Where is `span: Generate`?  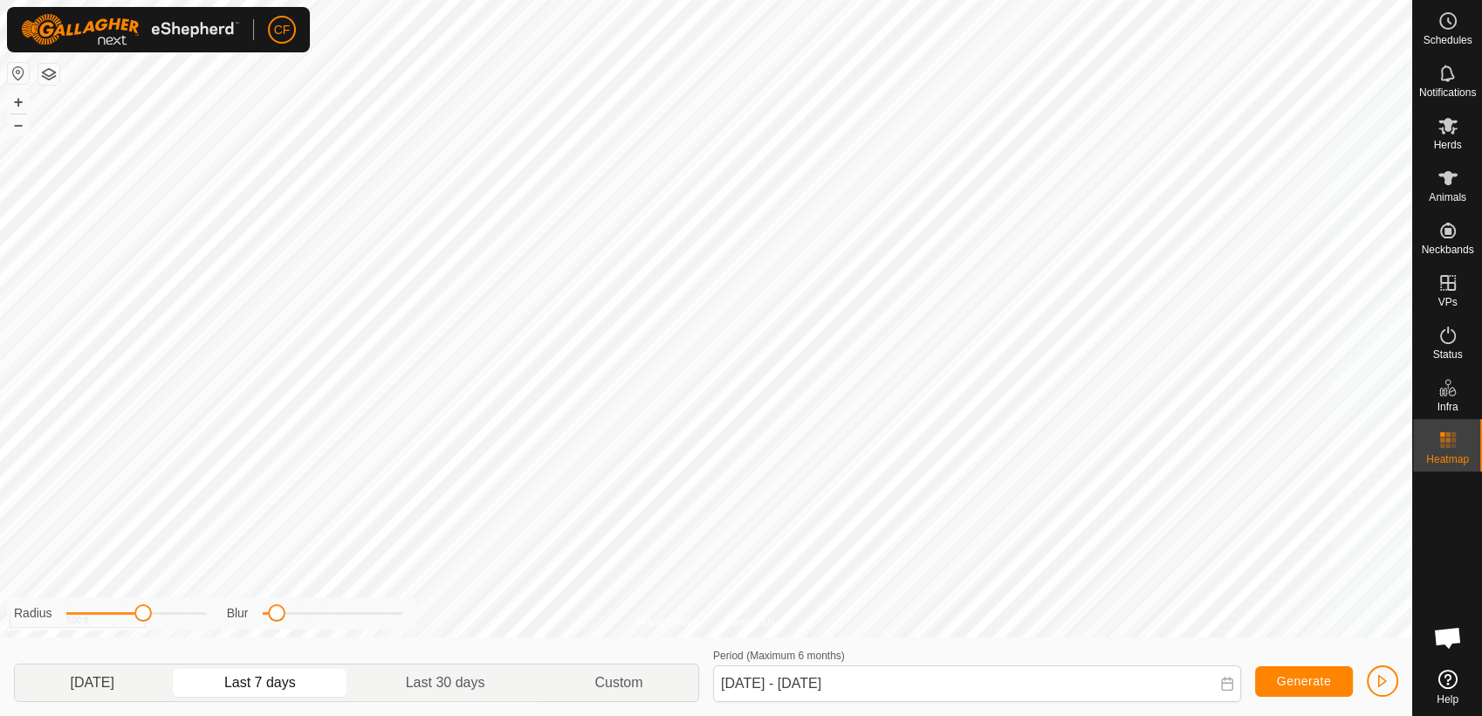
span: Generate is located at coordinates (1304, 681).